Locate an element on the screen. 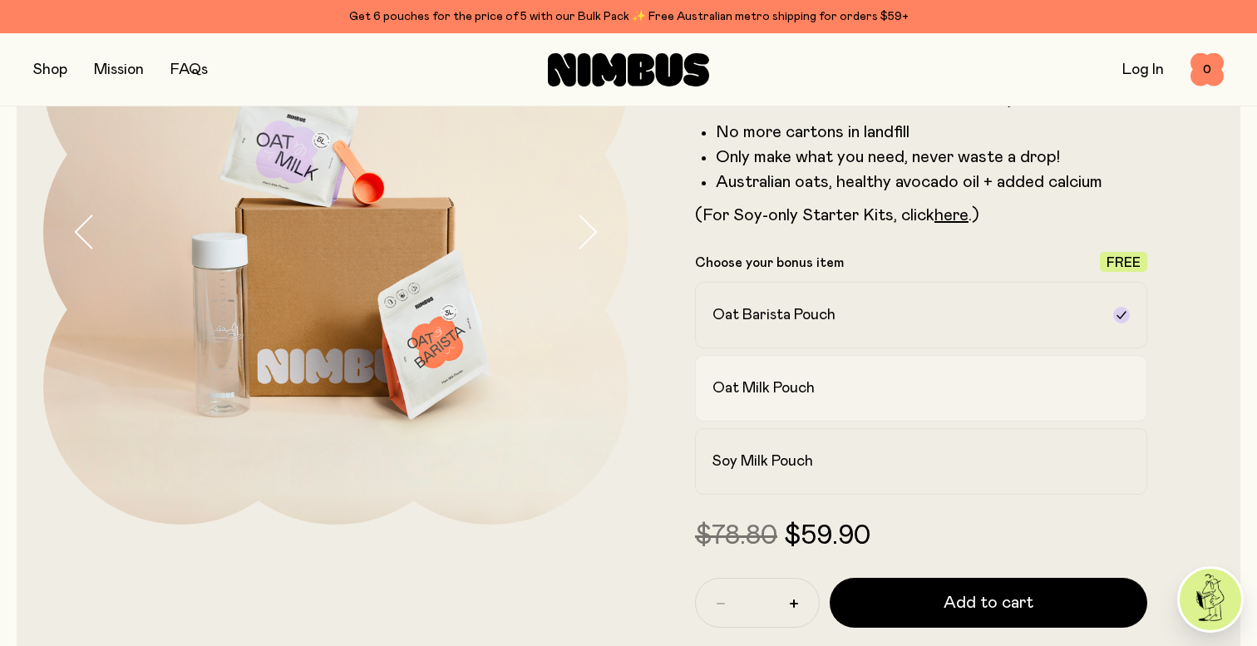 The image size is (1257, 646). span: Add to cart is located at coordinates (988, 603).